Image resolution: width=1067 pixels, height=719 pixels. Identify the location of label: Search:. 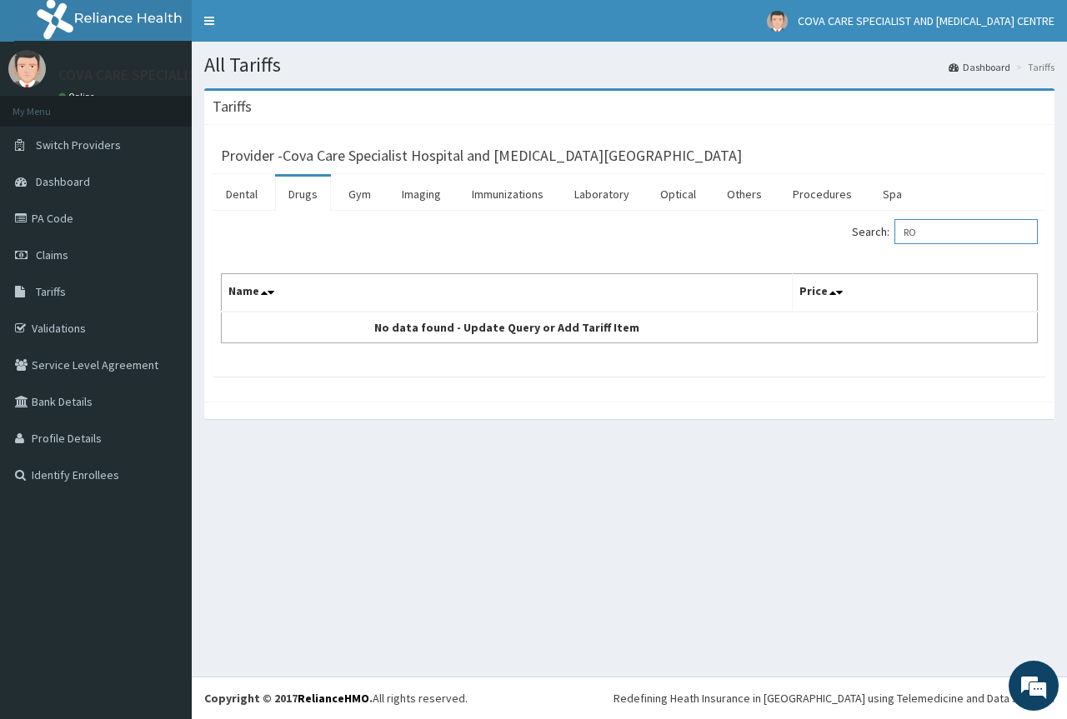
(944, 232).